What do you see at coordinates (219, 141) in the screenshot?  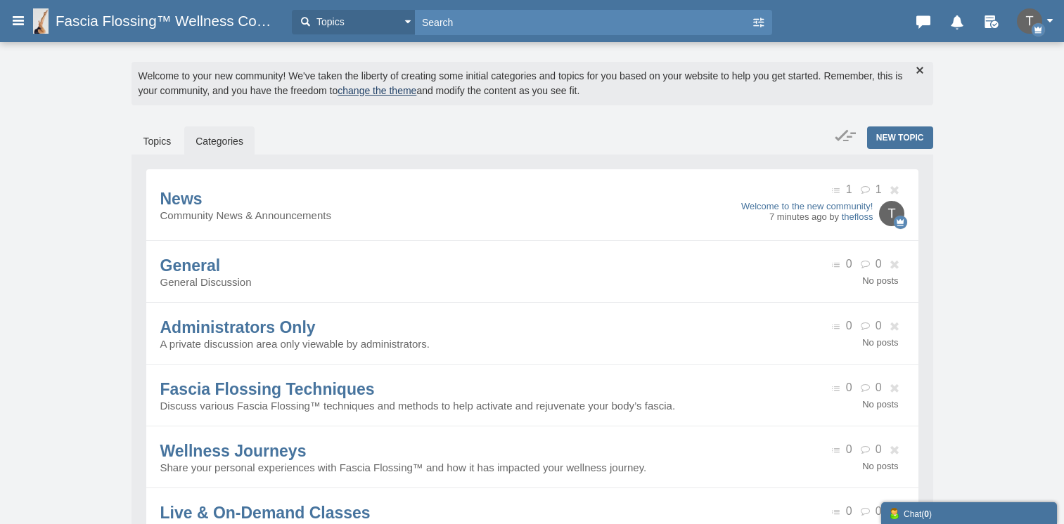 I see `a: Categories` at bounding box center [219, 141].